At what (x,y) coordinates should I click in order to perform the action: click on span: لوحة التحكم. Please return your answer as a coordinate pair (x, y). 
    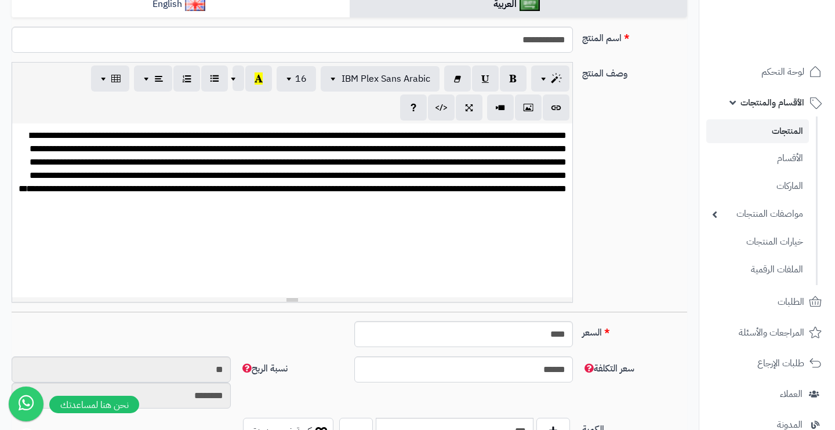
    Looking at the image, I should click on (782, 72).